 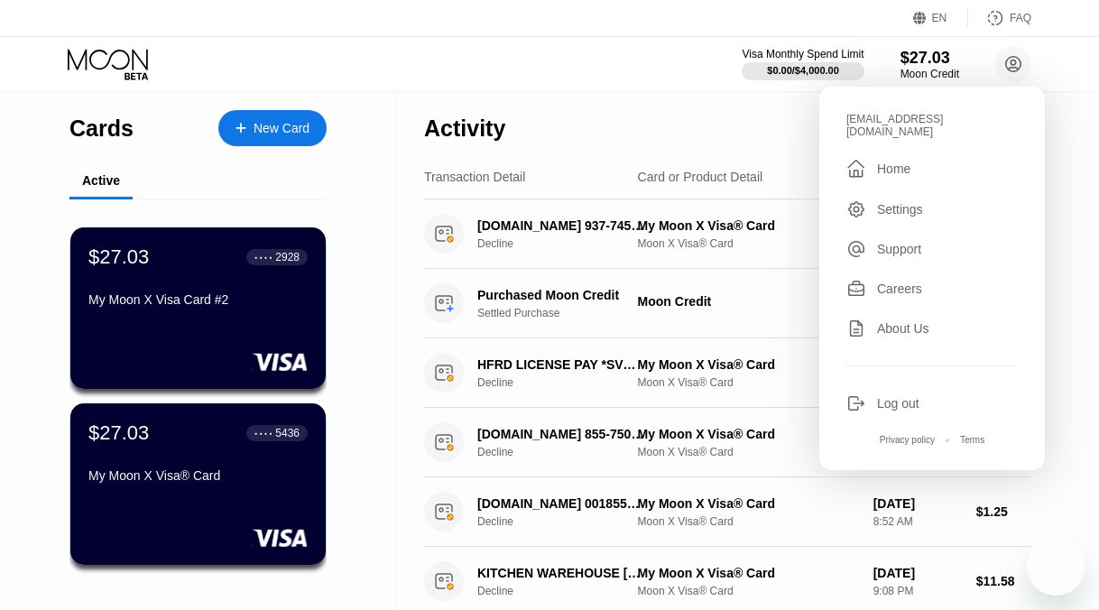 I want to click on div: 5436, so click(x=287, y=433).